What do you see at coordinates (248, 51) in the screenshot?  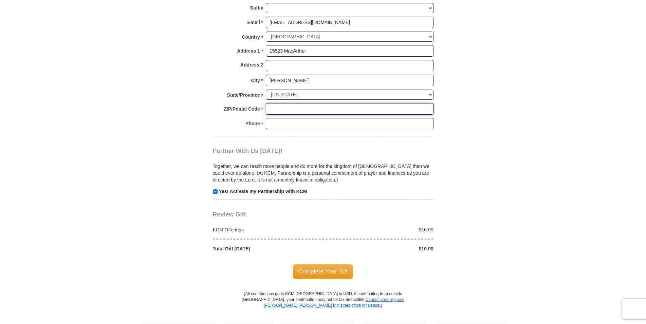 I see `strong: Address 1` at bounding box center [248, 51].